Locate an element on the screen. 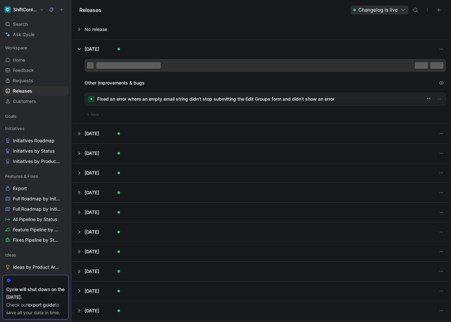 The width and height of the screenshot is (451, 322). a: Full Roadmap by Initiatives/Status is located at coordinates (35, 209).